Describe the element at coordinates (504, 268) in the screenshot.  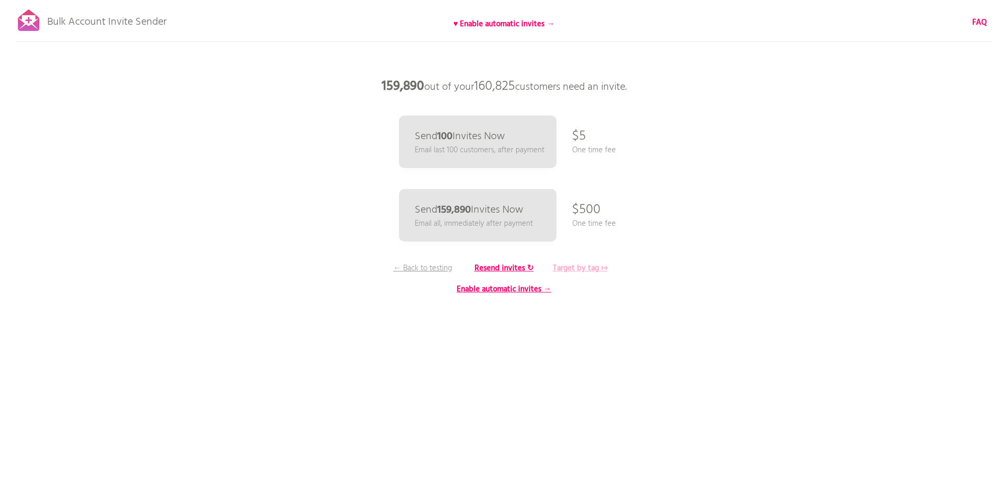
I see `b: Resend invites ↻` at that location.